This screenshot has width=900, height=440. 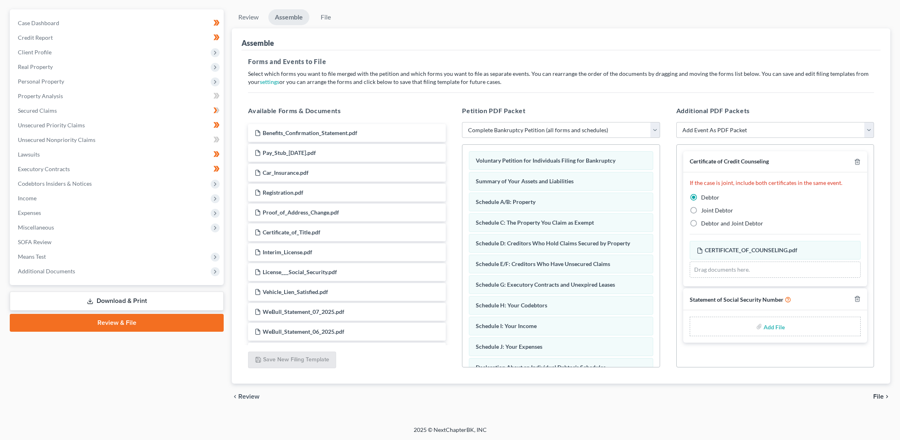 What do you see at coordinates (117, 96) in the screenshot?
I see `a: Property Analysis` at bounding box center [117, 96].